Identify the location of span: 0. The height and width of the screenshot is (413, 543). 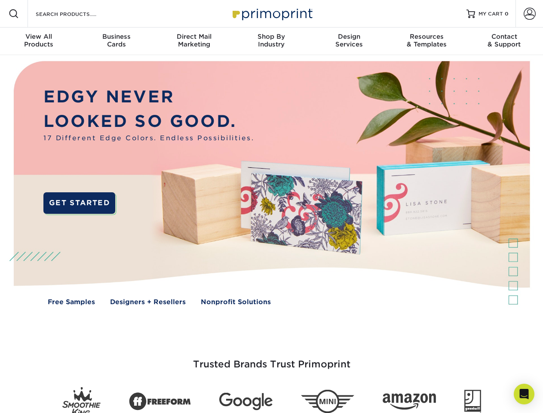
(506, 14).